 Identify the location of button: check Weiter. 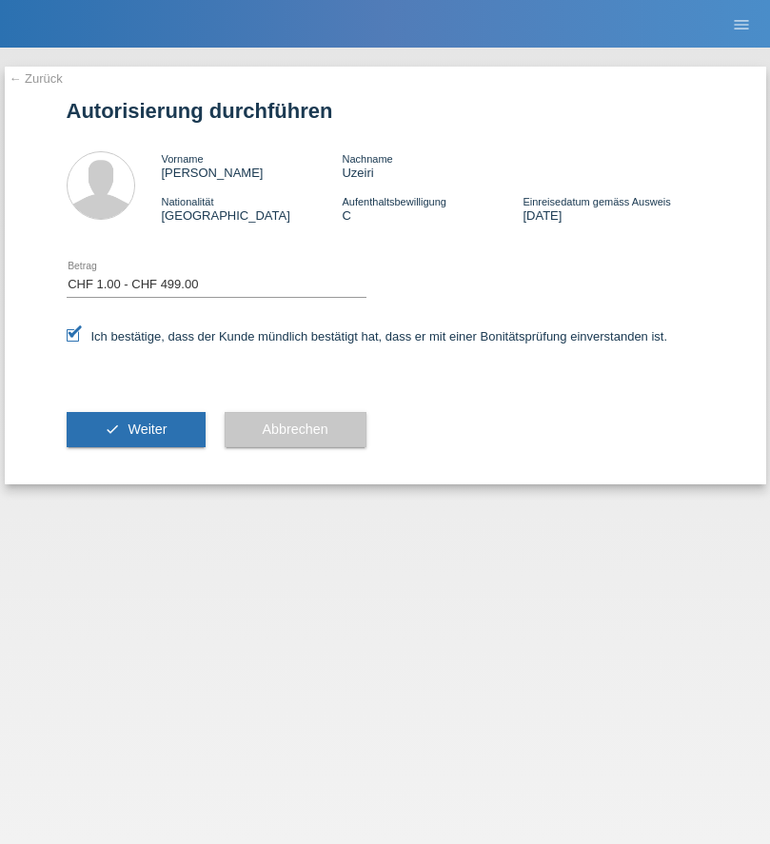
(136, 430).